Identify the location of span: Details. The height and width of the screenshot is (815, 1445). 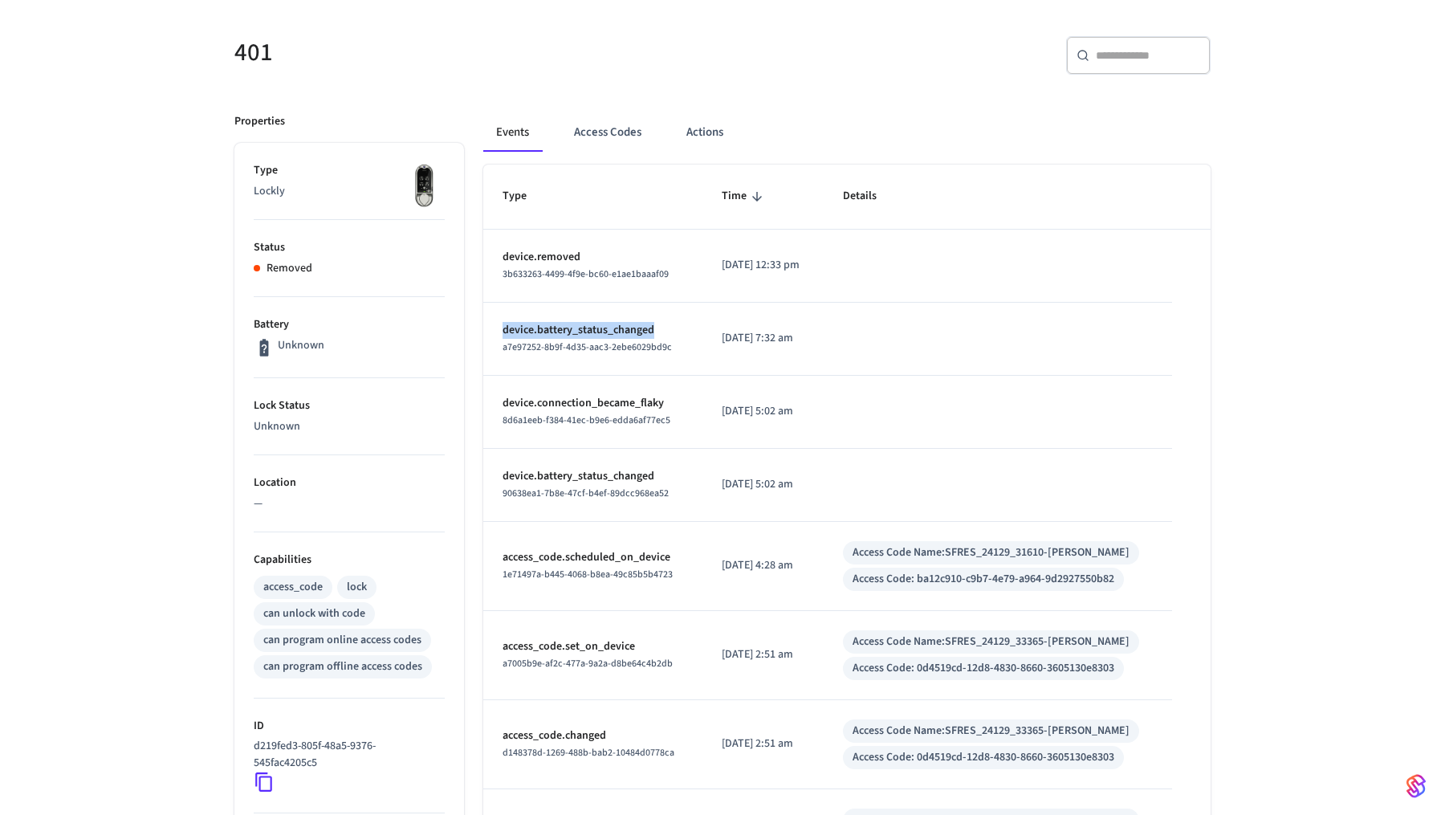
(870, 196).